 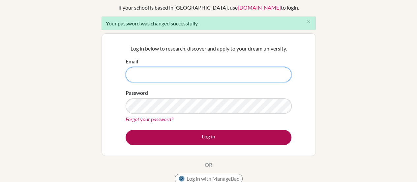 I want to click on label: Email, so click(x=132, y=61).